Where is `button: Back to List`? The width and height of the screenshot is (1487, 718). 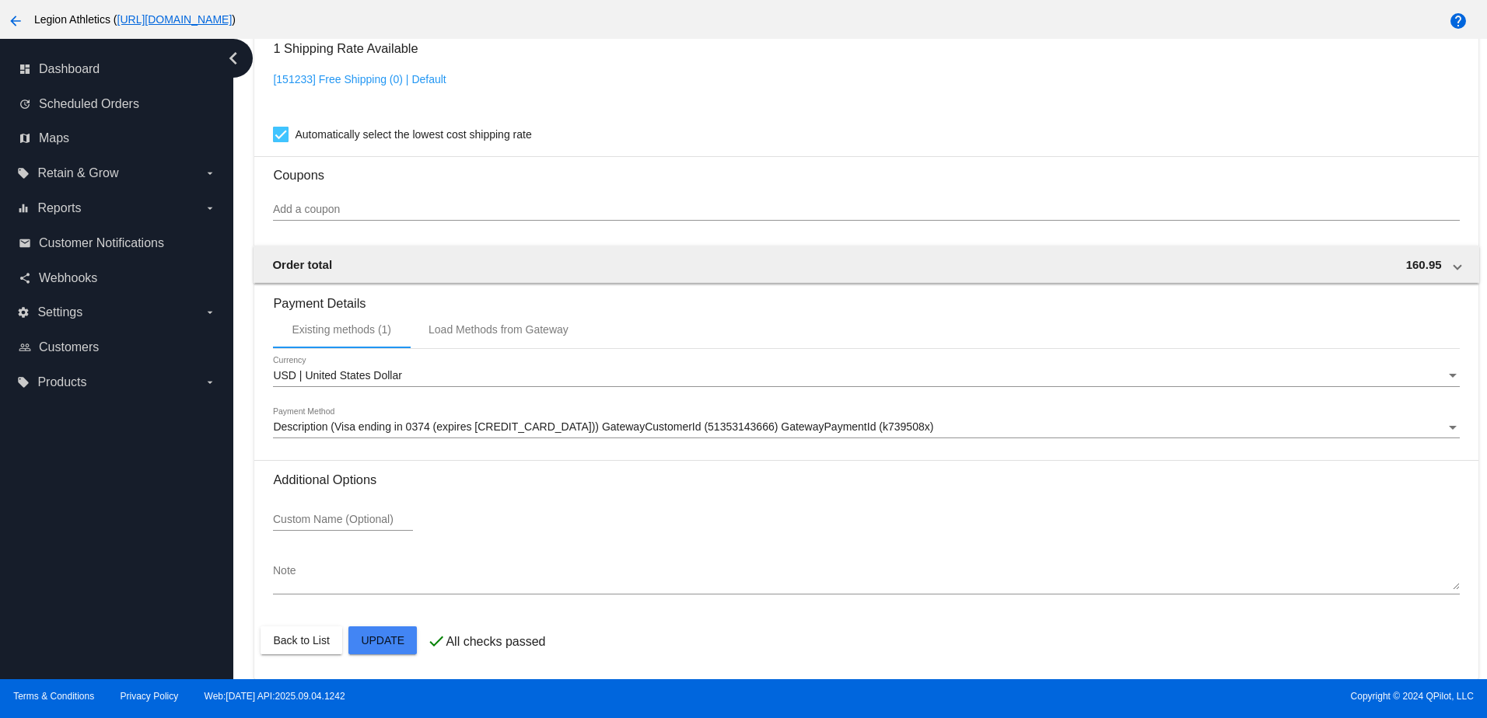 button: Back to List is located at coordinates (301, 641).